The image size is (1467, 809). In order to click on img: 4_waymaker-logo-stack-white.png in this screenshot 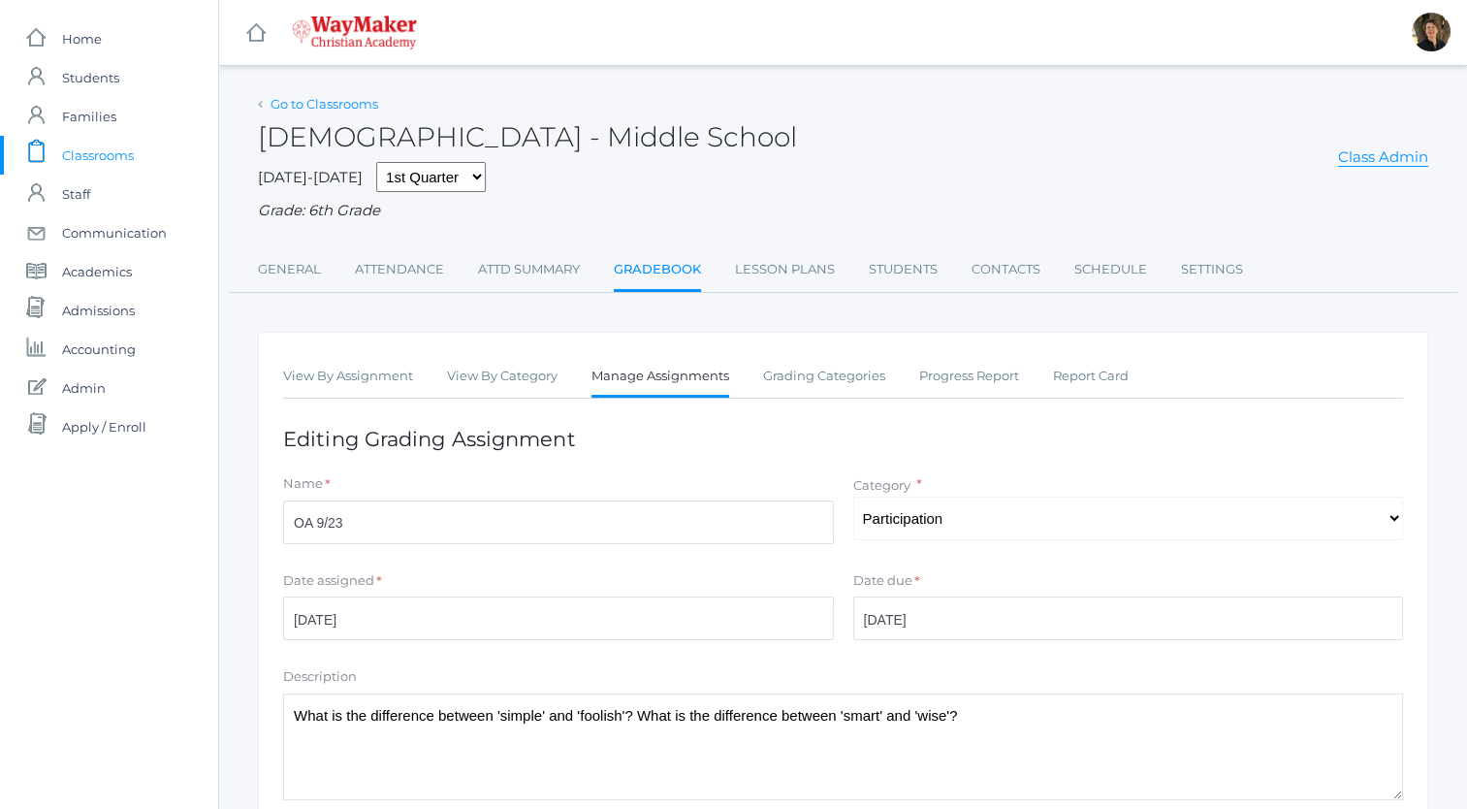, I will do `click(354, 32)`.